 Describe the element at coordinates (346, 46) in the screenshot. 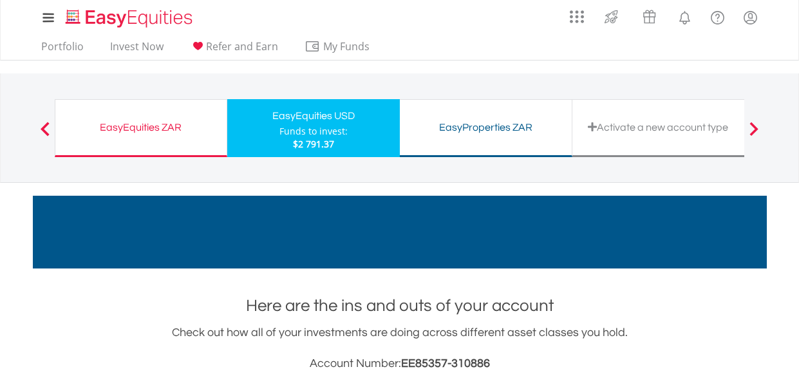

I see `span: My Funds` at that location.